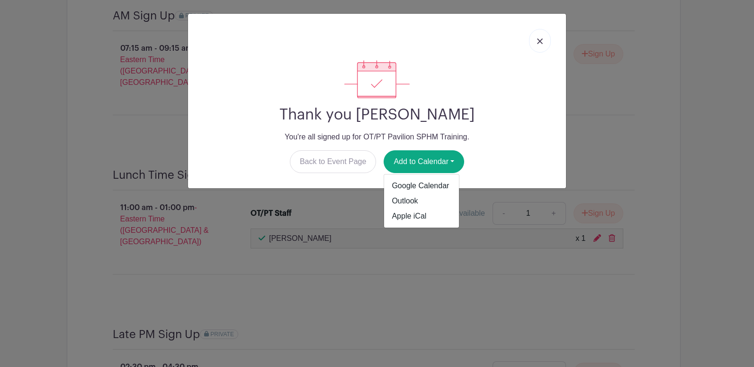 The width and height of the screenshot is (754, 367). I want to click on img: close_button-5f87c8562297e5c2d7936805f587ecaba9071eb48480494691a3f1689db116b3.svg, so click(540, 41).